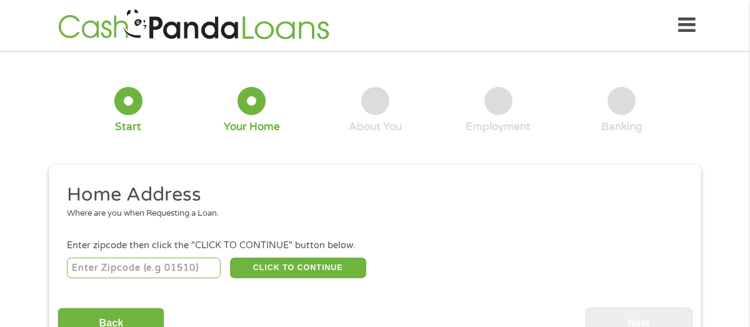 This screenshot has width=750, height=327. What do you see at coordinates (144, 268) in the screenshot?
I see `input: Enter Zipcode (e.g 01510)` at bounding box center [144, 268].